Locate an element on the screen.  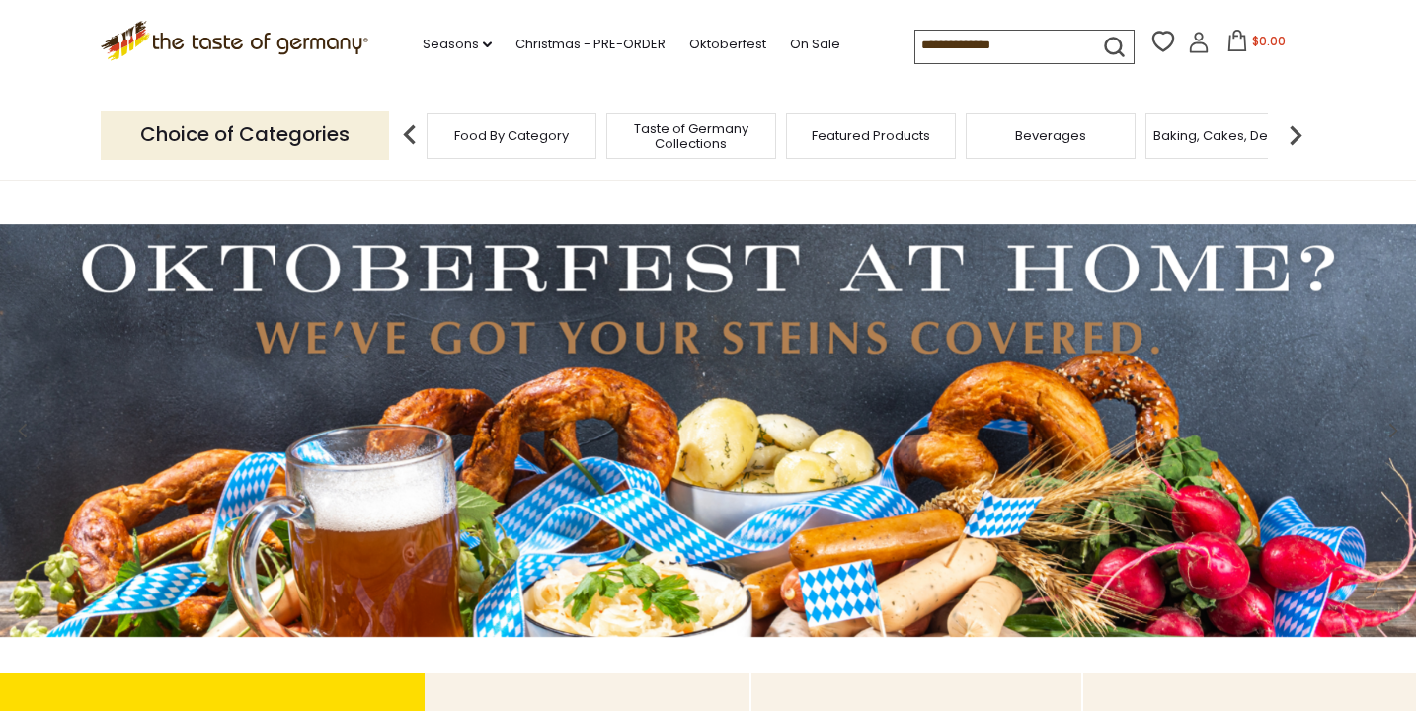
img: next arrow is located at coordinates (1296, 135).